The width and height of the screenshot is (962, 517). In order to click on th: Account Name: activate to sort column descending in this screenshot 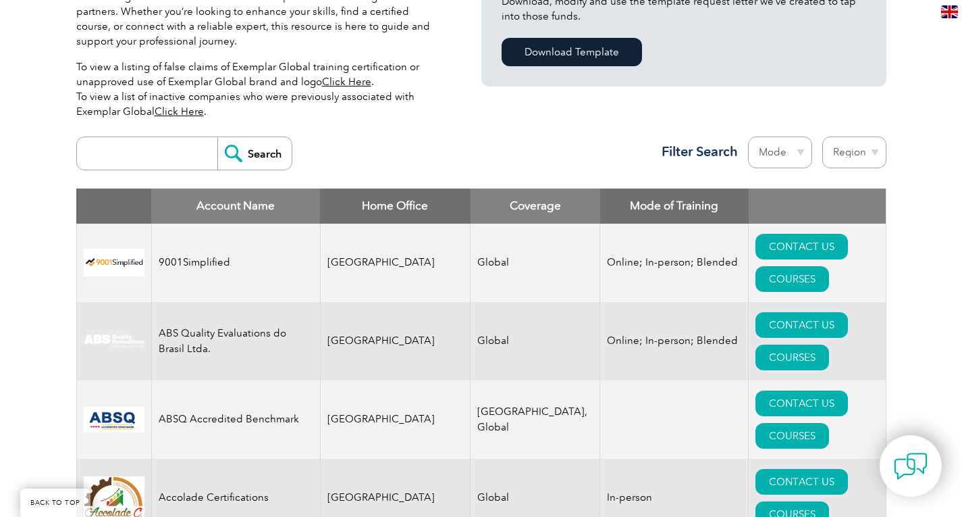, I will do `click(236, 206)`.